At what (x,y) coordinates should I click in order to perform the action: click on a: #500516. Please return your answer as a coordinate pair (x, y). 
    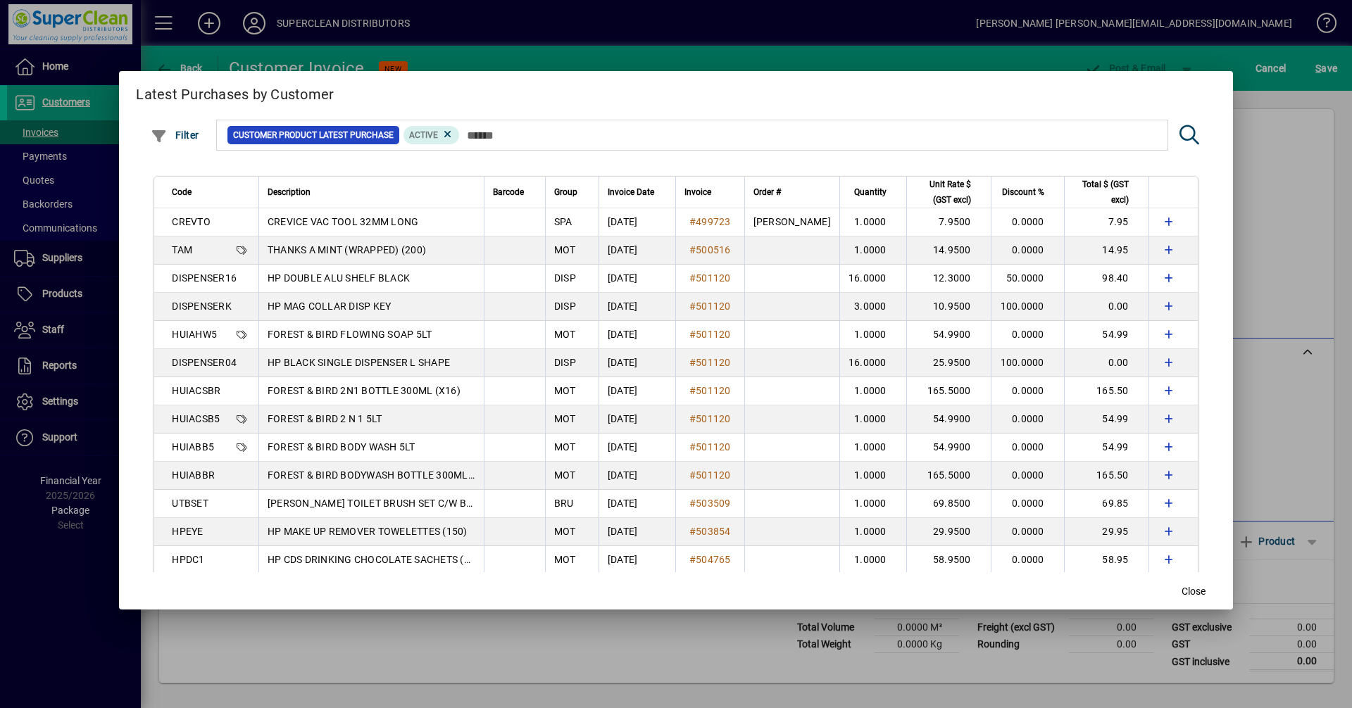
    Looking at the image, I should click on (710, 250).